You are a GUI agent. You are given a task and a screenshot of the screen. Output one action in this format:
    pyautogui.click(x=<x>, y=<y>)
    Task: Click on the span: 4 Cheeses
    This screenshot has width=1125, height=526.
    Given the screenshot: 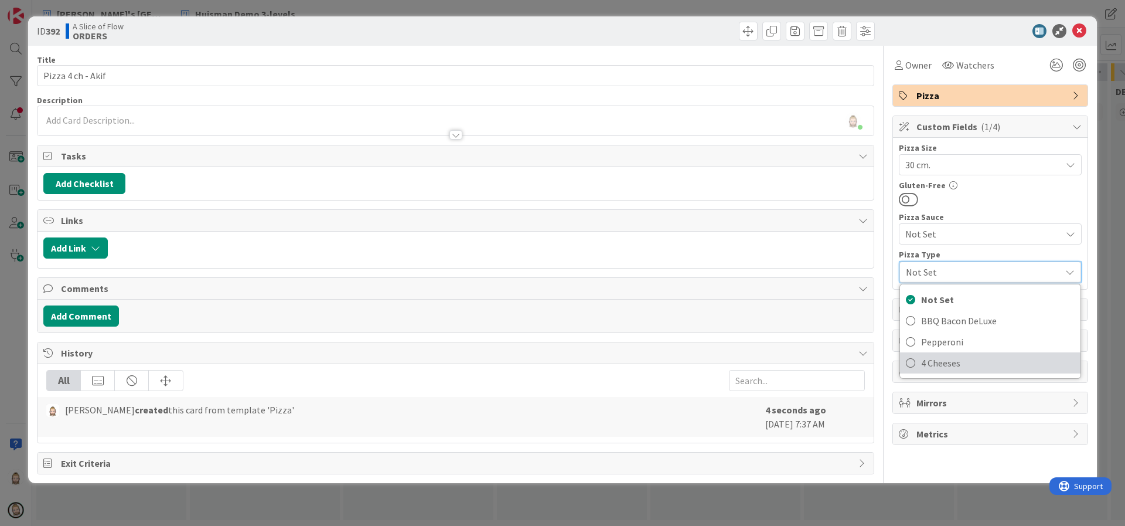 What is the action you would take?
    pyautogui.click(x=998, y=363)
    